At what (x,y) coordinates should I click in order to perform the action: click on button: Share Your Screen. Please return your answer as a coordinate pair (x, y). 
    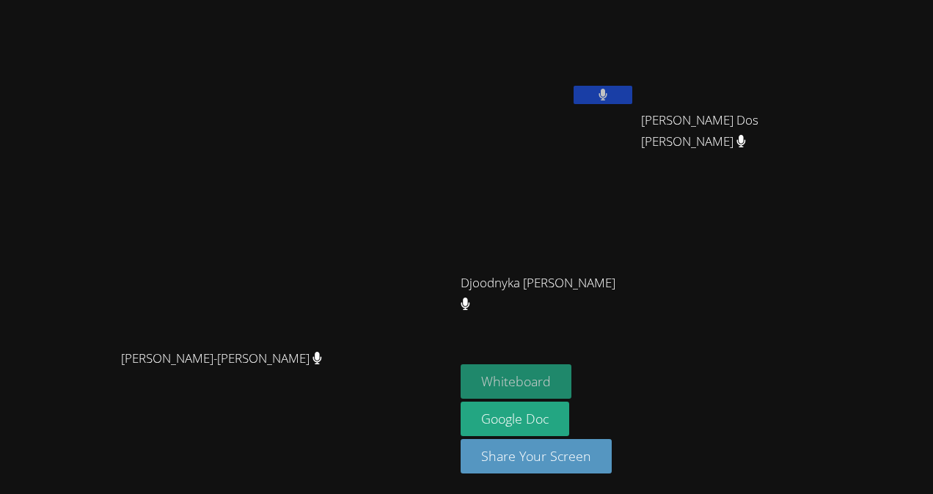
    Looking at the image, I should click on (536, 456).